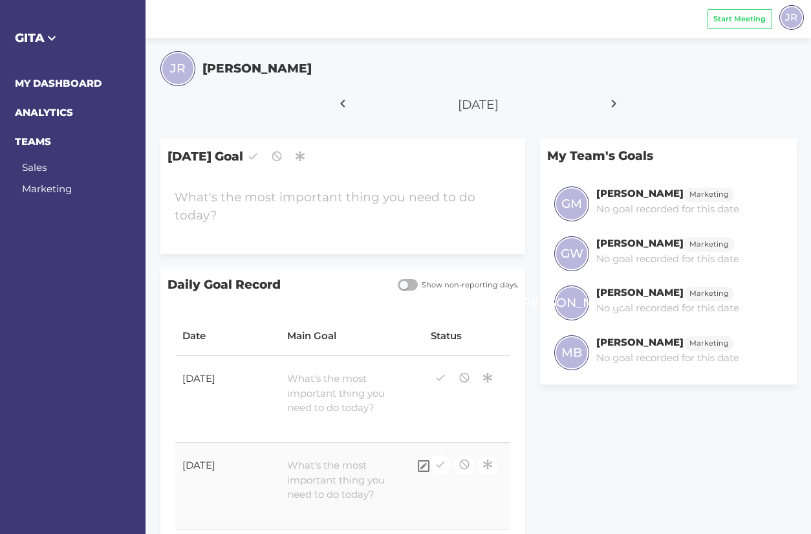  What do you see at coordinates (792, 17) in the screenshot?
I see `div: JR` at bounding box center [792, 17].